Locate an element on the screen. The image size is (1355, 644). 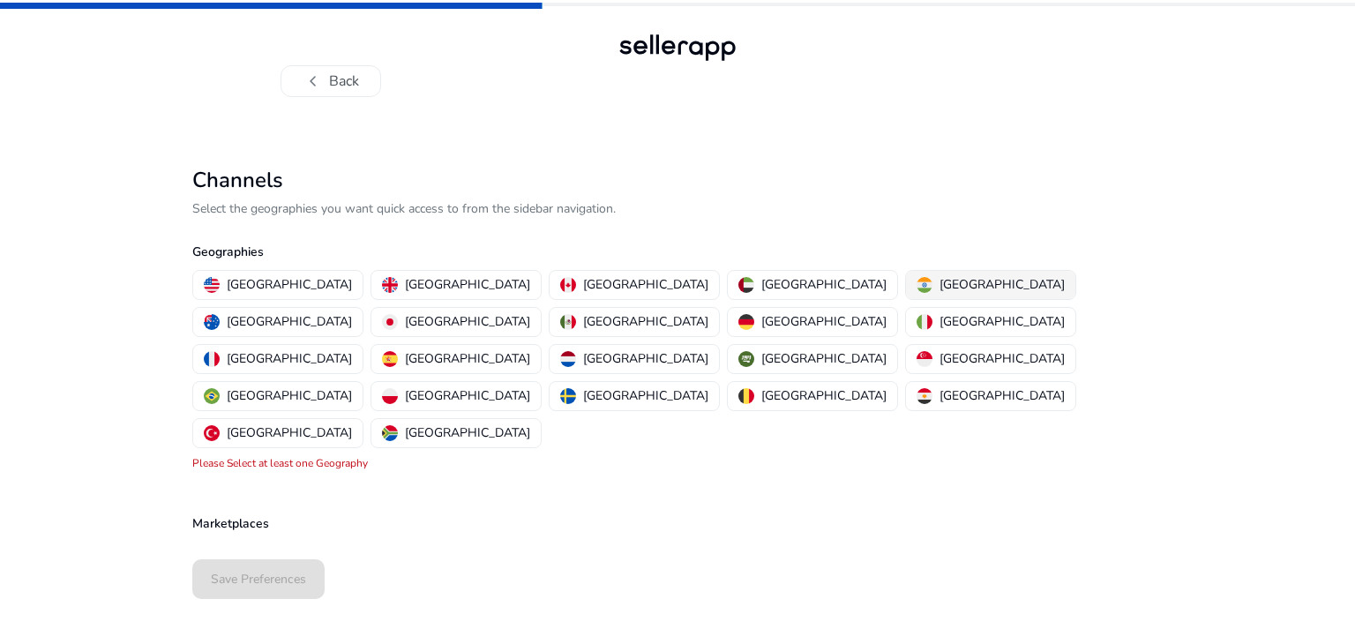
span: chevron_left is located at coordinates (313, 81).